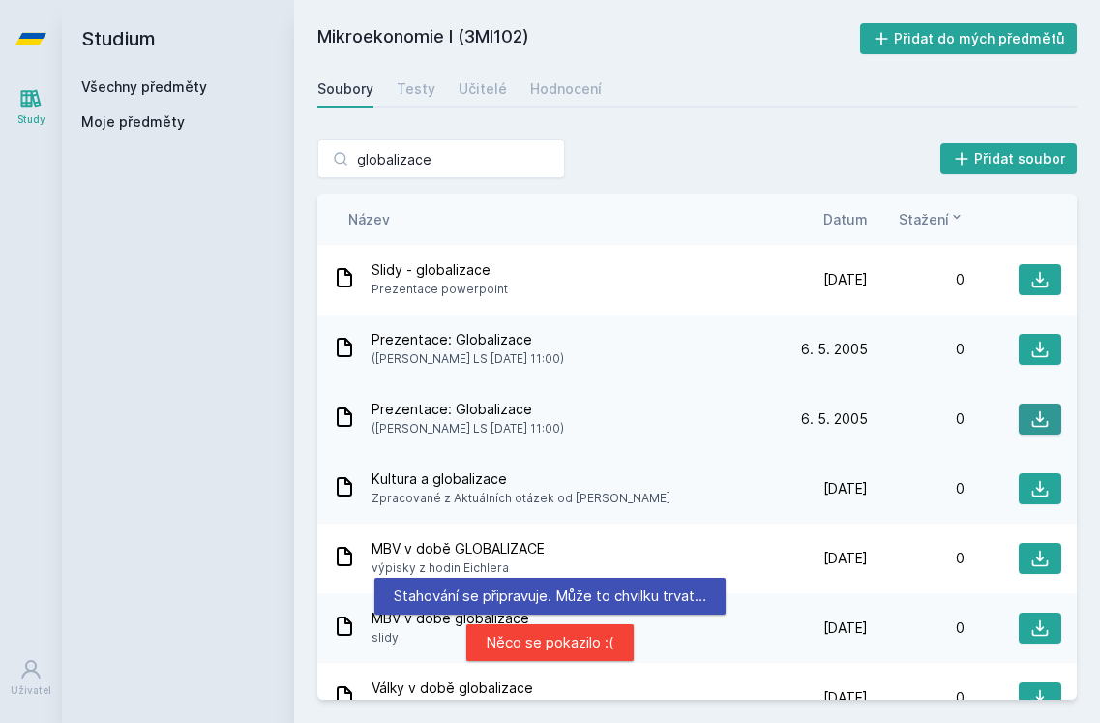  I want to click on div: Testy, so click(416, 89).